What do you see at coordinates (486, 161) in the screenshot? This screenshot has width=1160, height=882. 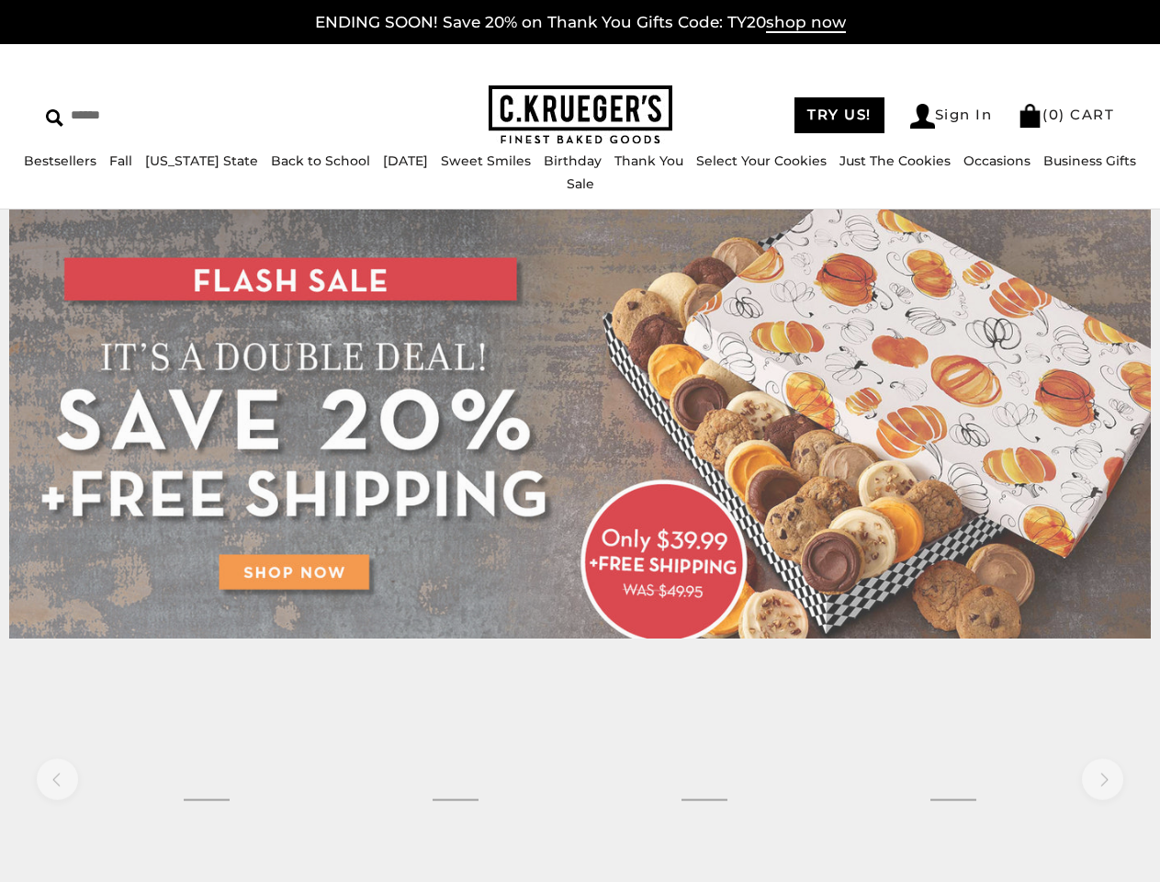 I see `a: Sweet Smiles` at bounding box center [486, 161].